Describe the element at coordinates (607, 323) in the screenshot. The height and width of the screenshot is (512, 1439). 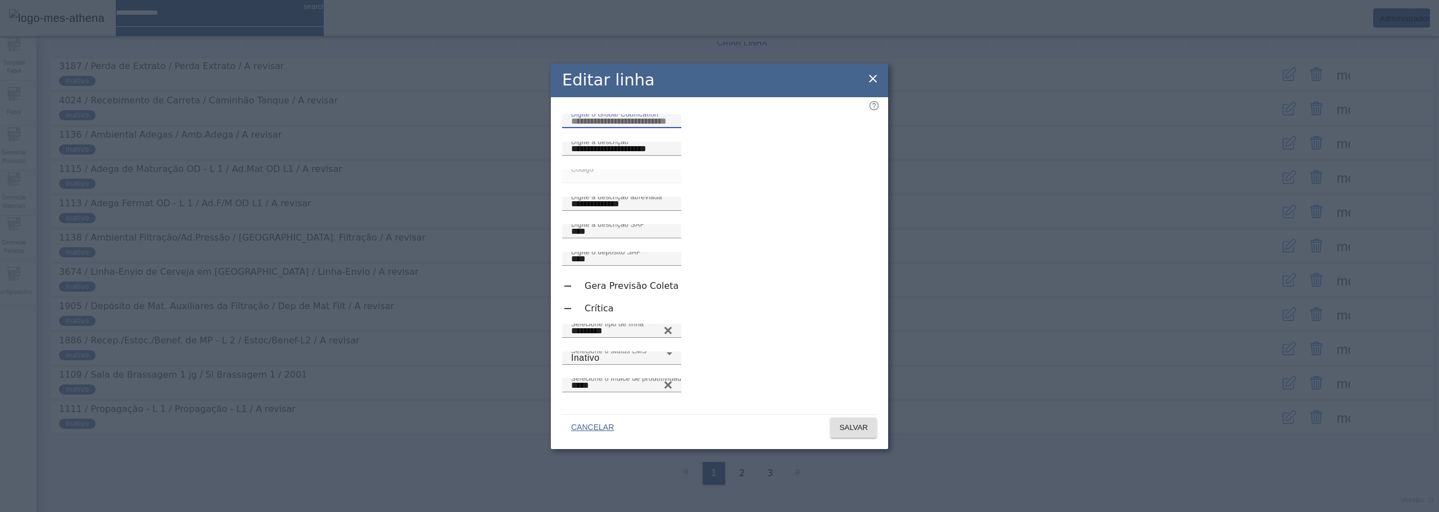
I see `mat-label: Selecione tipo de linha` at that location.